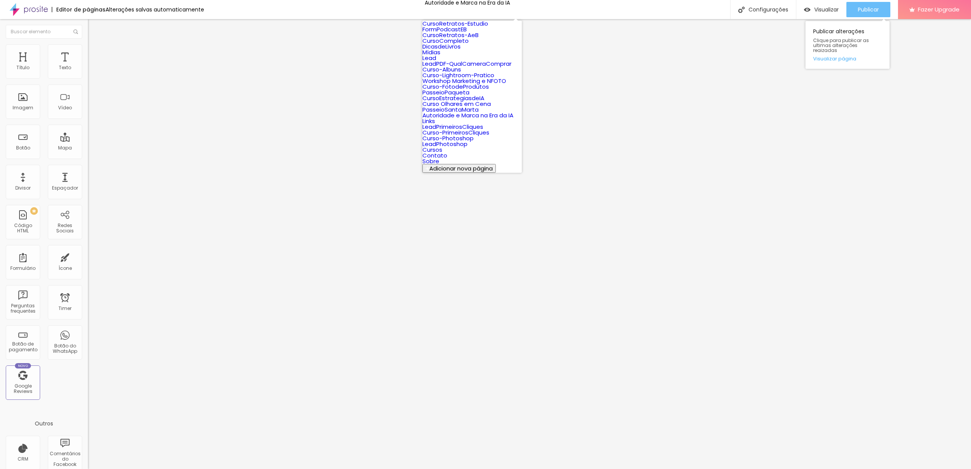 The height and width of the screenshot is (469, 971). Describe the element at coordinates (44, 32) in the screenshot. I see `input: Buscar elemento` at that location.